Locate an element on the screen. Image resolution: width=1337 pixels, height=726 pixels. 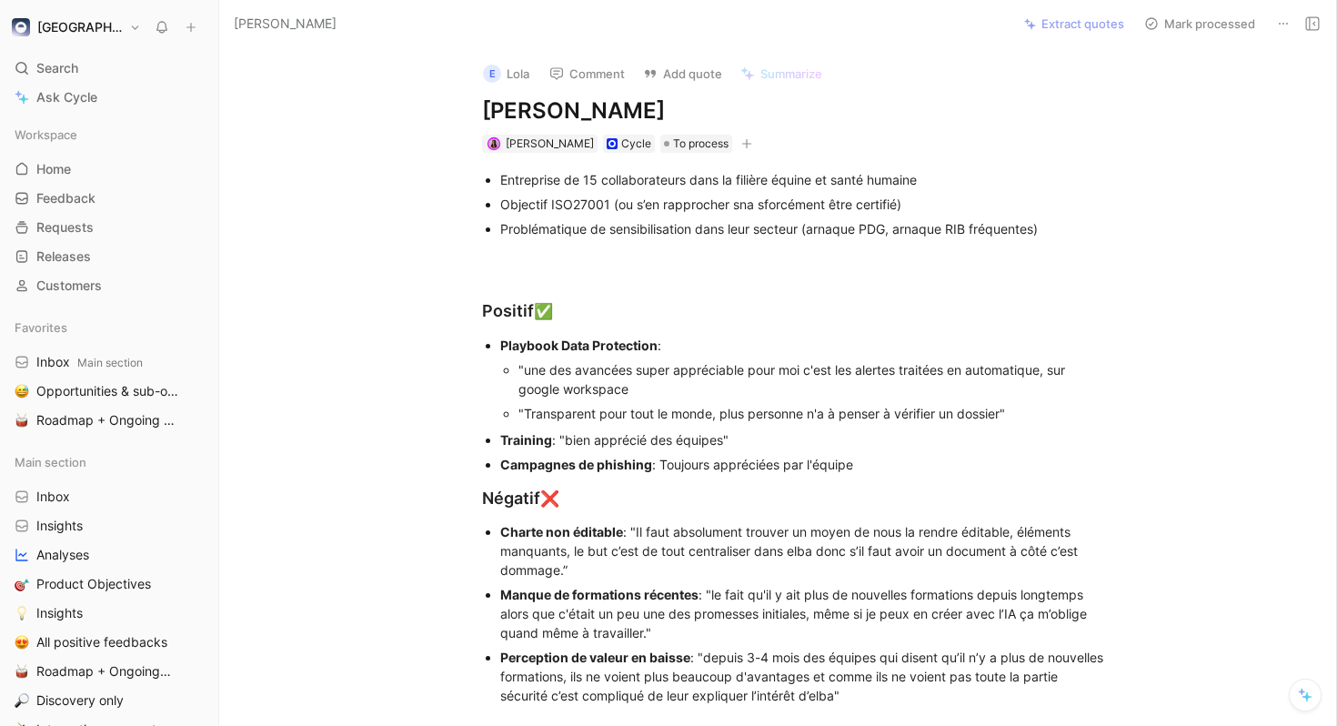
div: : "Il faut absolument trouver un moyen de nous la rendre éditable, éléments manquants, le but c’e... is located at coordinates (806, 550).